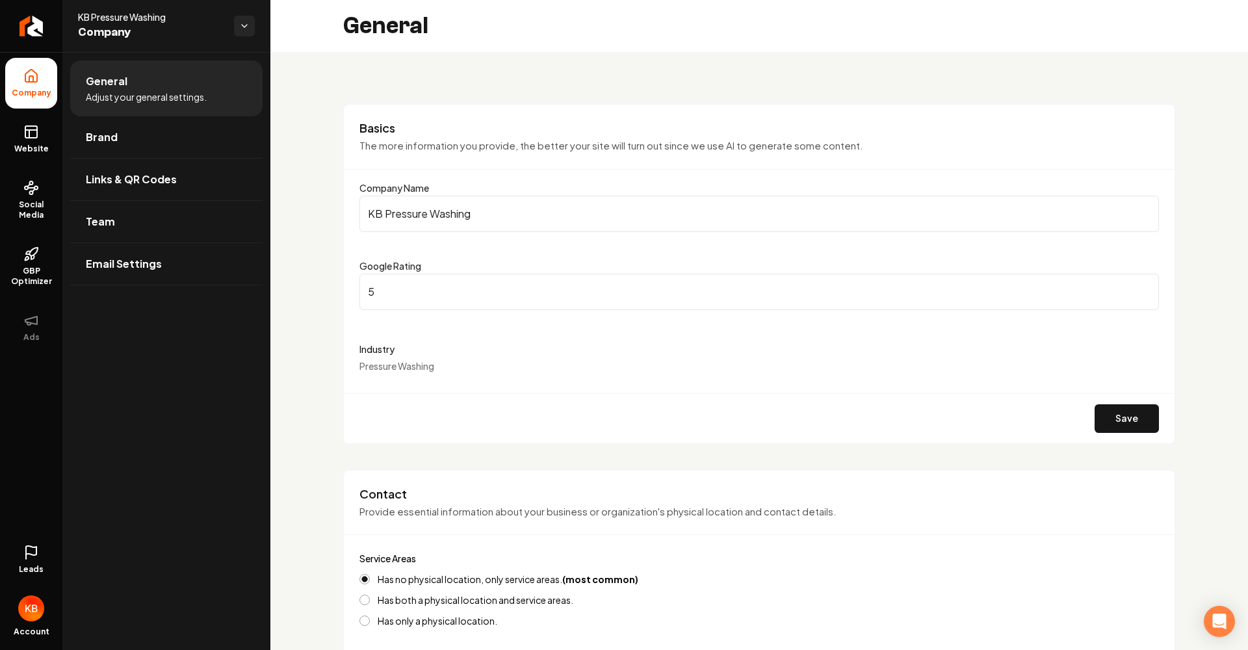  I want to click on label: Has only a physical location., so click(438, 621).